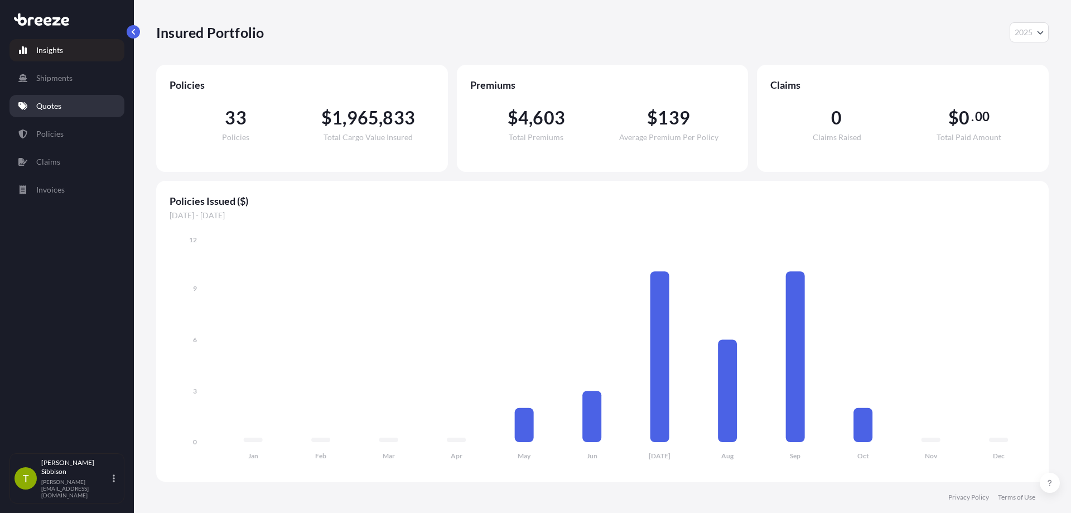  Describe the element at coordinates (49, 106) in the screenshot. I see `p: Quotes` at that location.